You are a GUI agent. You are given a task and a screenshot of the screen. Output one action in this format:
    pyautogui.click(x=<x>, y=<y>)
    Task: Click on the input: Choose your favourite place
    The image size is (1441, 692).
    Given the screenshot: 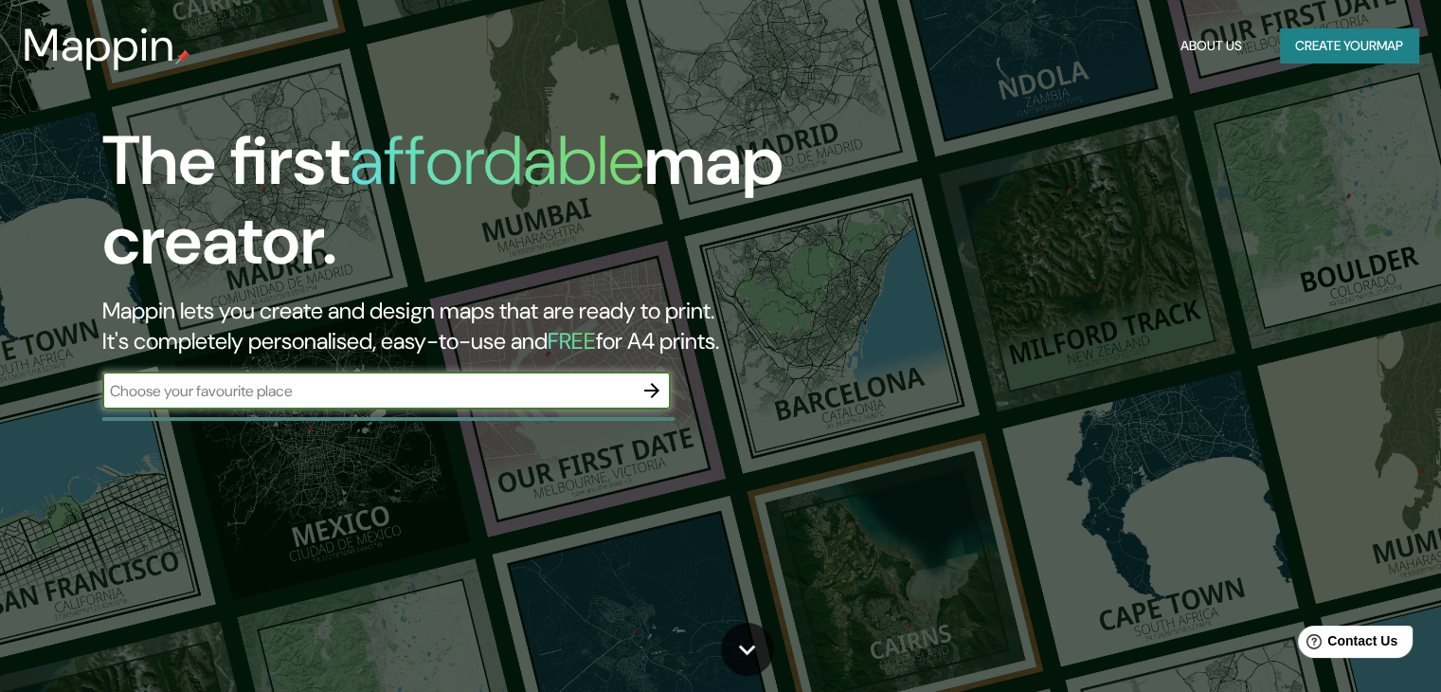 What is the action you would take?
    pyautogui.click(x=368, y=390)
    